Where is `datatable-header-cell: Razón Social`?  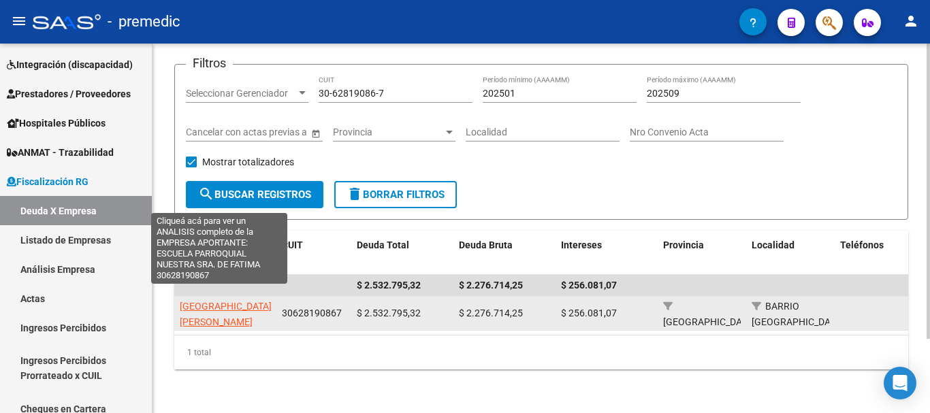 datatable-header-cell: Razón Social is located at coordinates (225, 253).